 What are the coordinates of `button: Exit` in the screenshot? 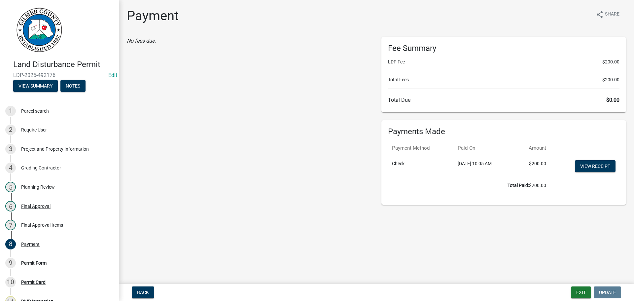 It's located at (581, 292).